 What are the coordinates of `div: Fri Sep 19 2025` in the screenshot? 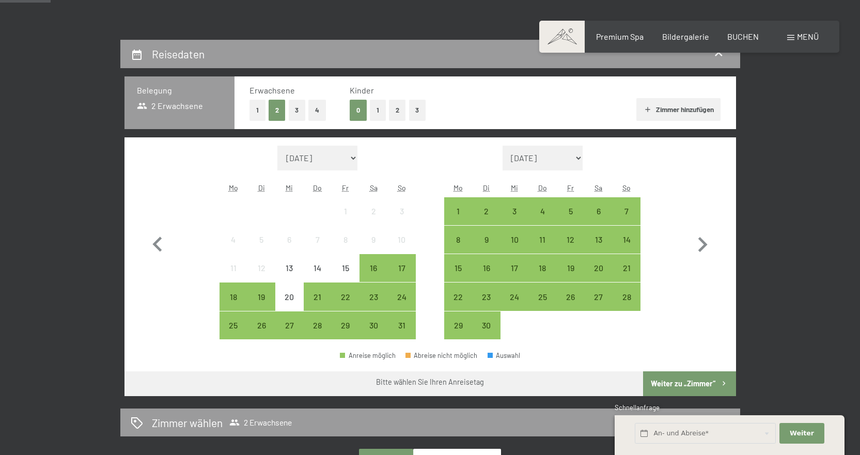 It's located at (570, 268).